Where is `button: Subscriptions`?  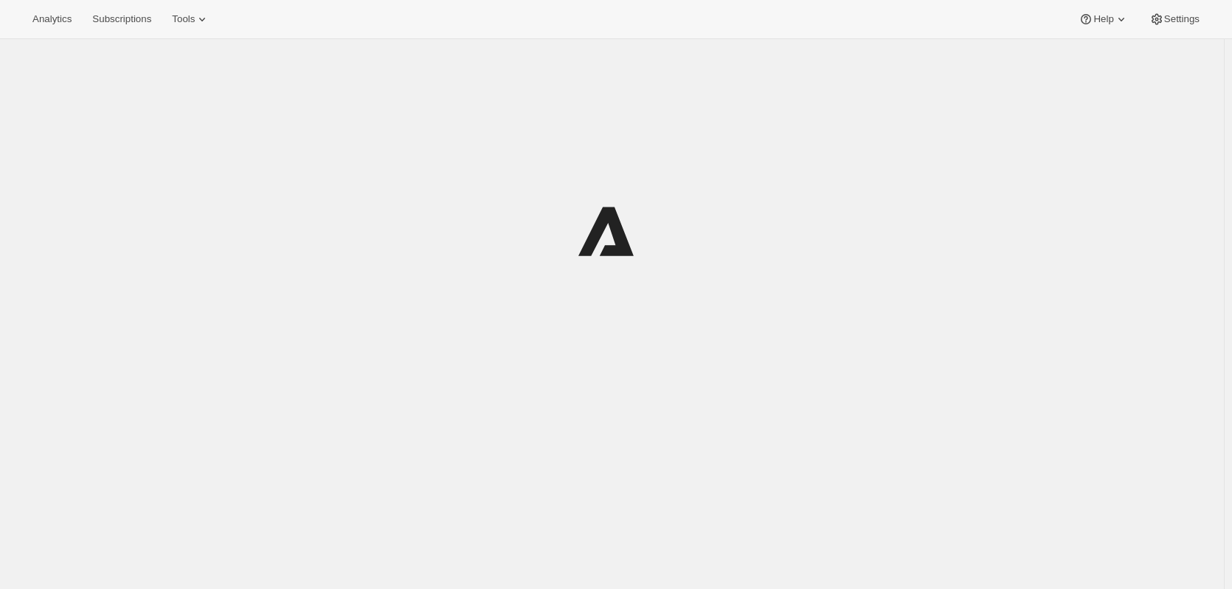 button: Subscriptions is located at coordinates (122, 19).